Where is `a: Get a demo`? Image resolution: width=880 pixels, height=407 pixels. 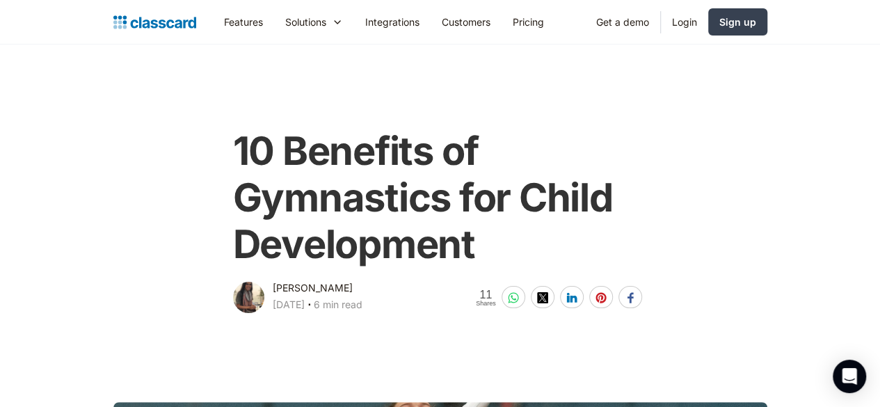 a: Get a demo is located at coordinates (623, 22).